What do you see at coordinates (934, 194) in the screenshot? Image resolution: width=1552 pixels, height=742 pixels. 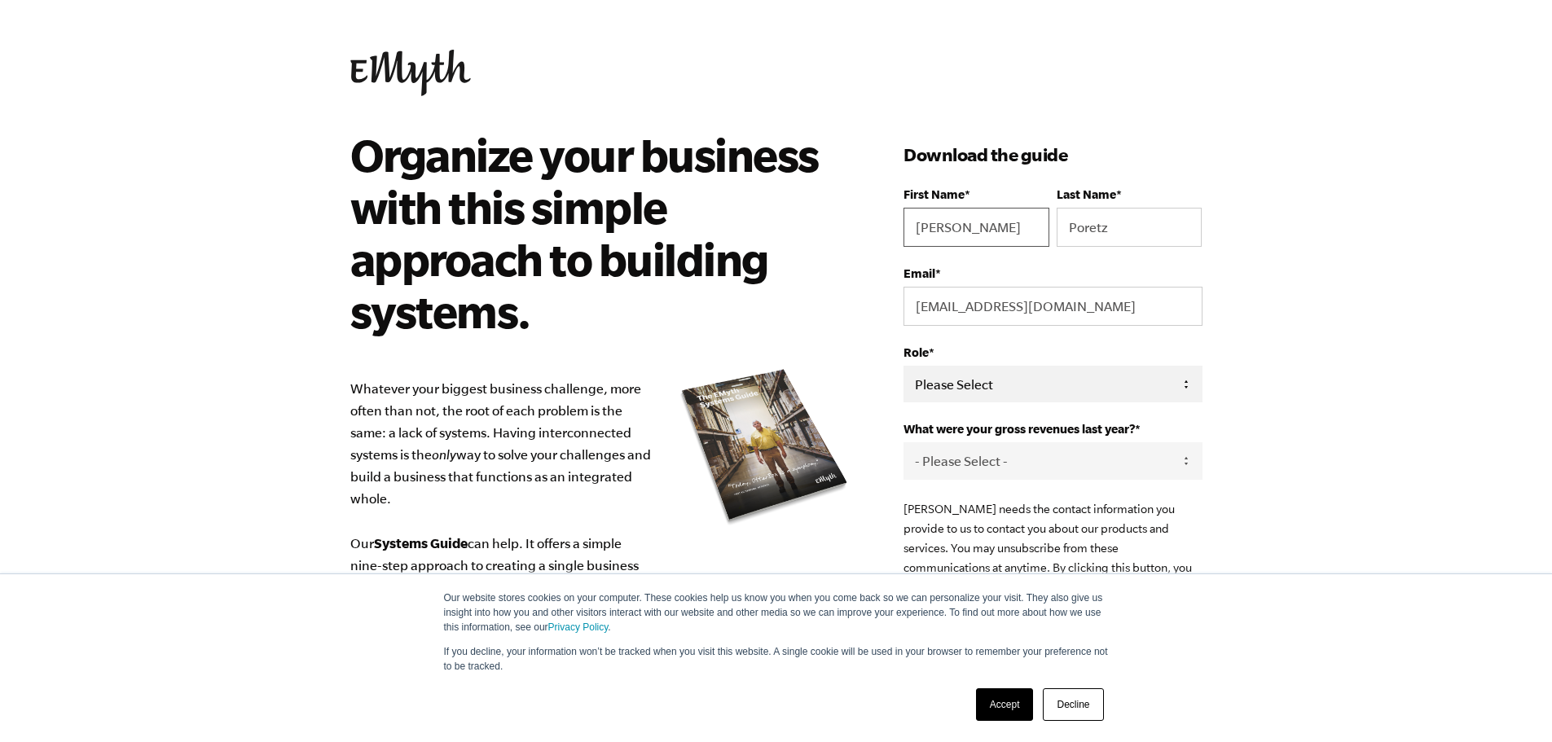 I see `span: First Name` at bounding box center [934, 194].